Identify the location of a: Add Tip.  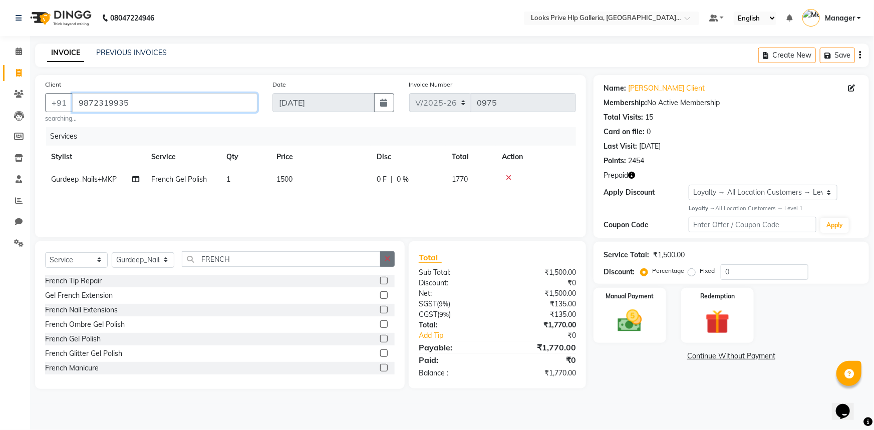
(461, 336).